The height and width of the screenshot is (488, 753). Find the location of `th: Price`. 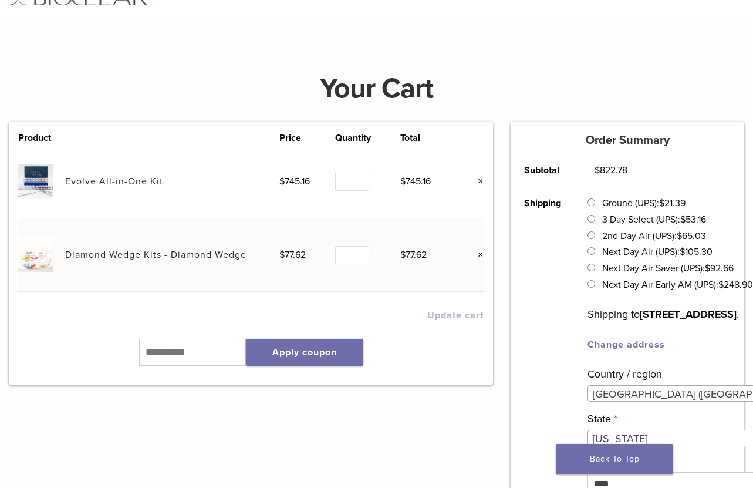

th: Price is located at coordinates (307, 138).